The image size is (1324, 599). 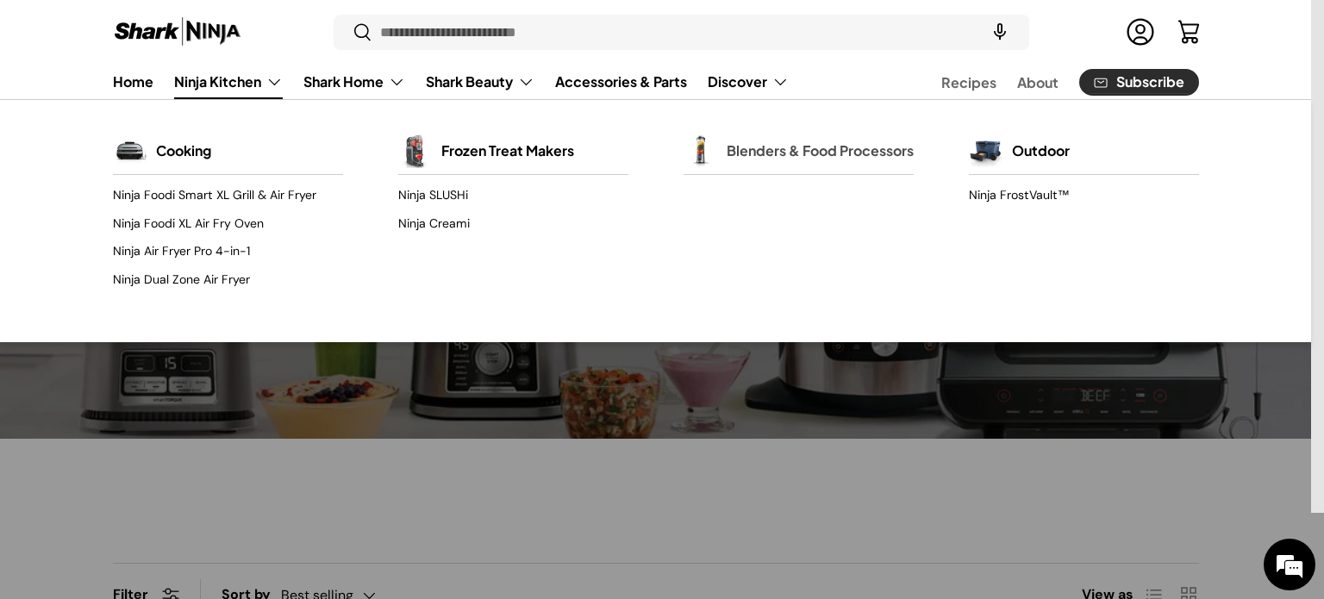 What do you see at coordinates (1138, 82) in the screenshot?
I see `a: Subscribe` at bounding box center [1138, 82].